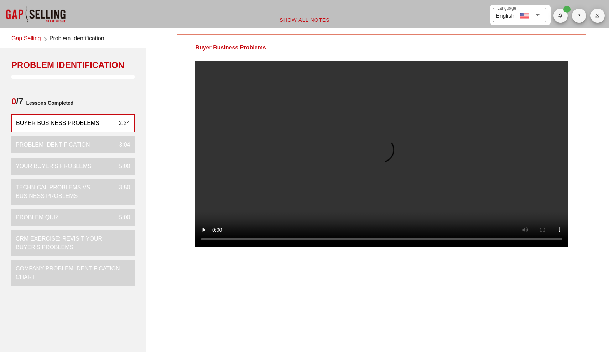 This screenshot has height=352, width=609. What do you see at coordinates (305, 20) in the screenshot?
I see `button: Show All Notes` at bounding box center [305, 20].